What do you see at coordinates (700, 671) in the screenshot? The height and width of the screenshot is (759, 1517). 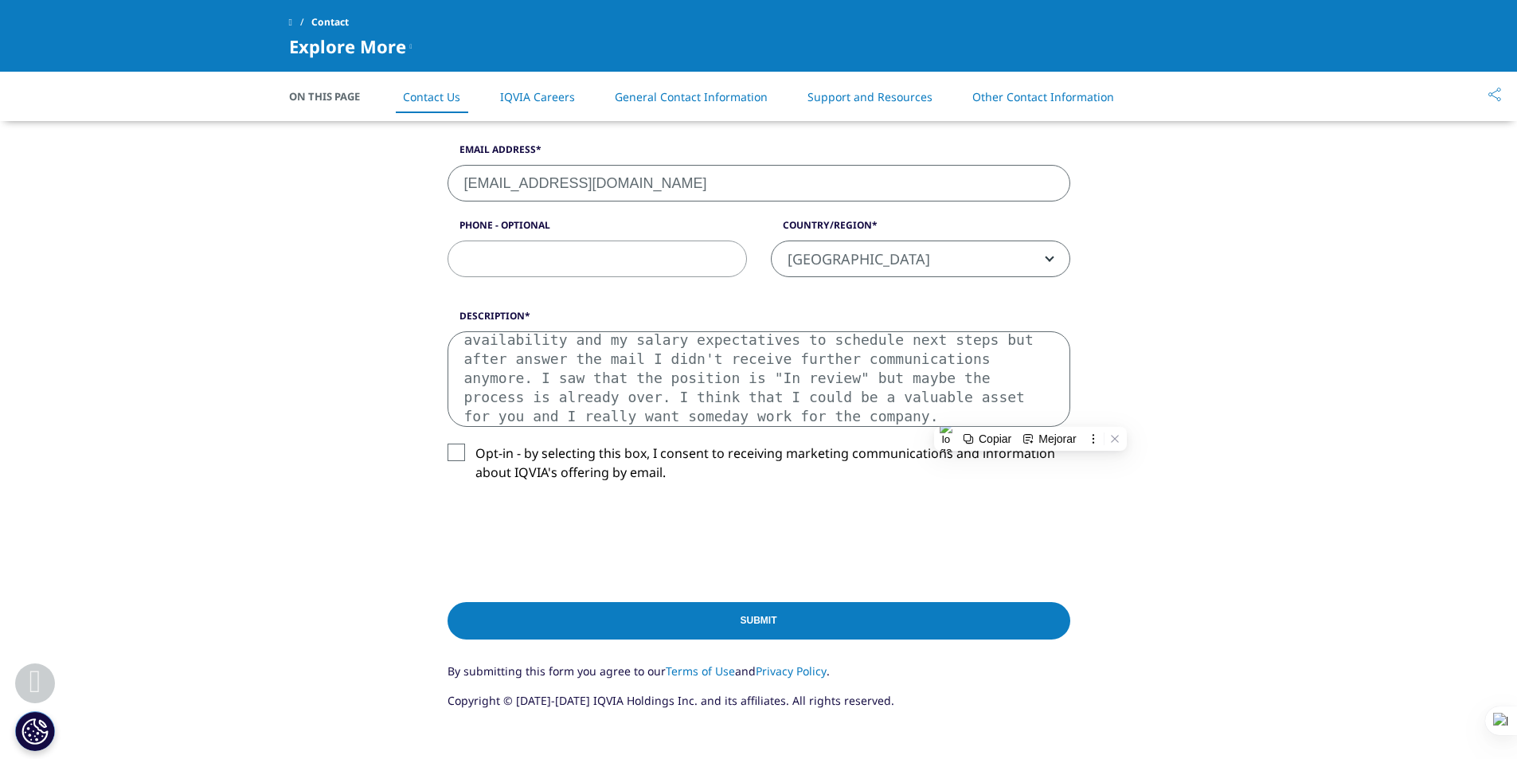 I see `a: Terms of Use` at bounding box center [700, 671].